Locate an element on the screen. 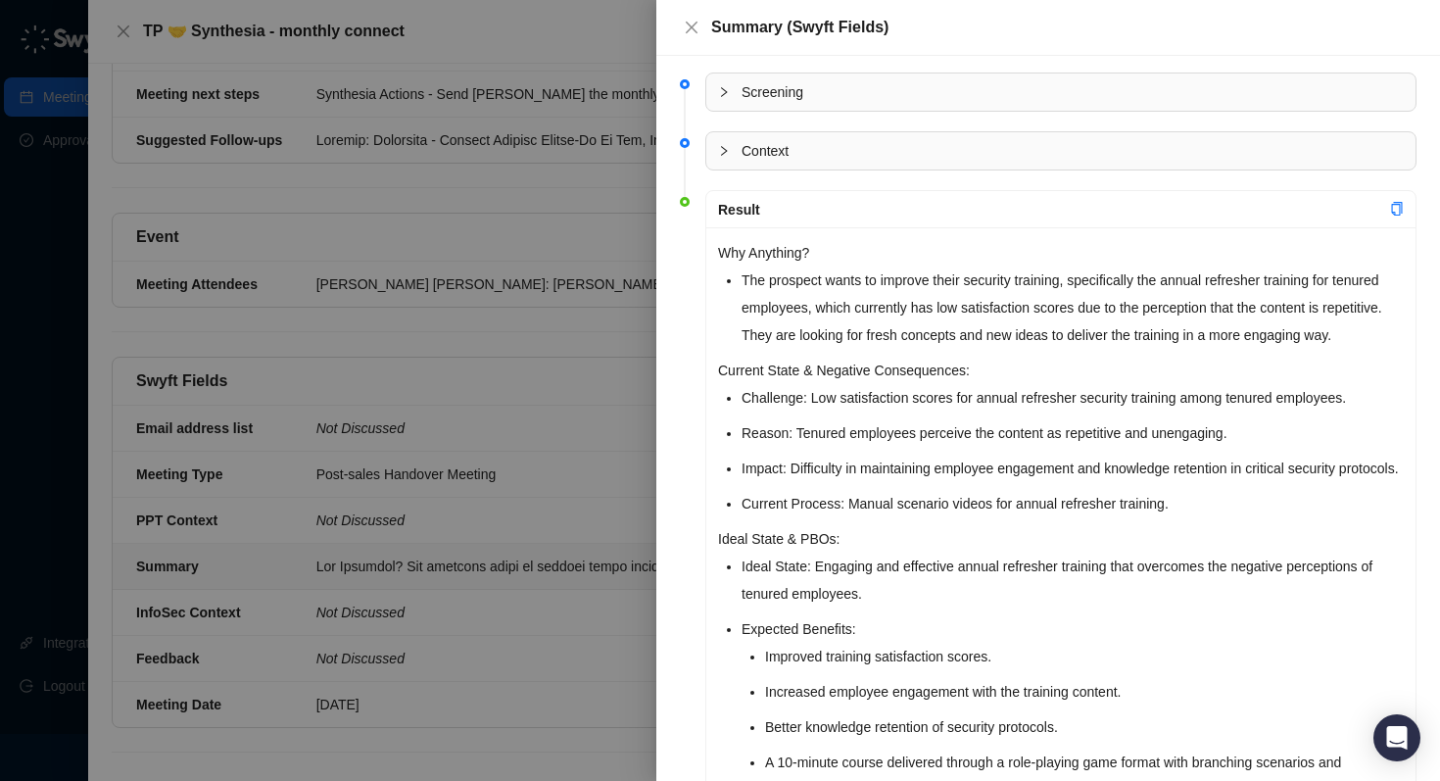 Image resolution: width=1440 pixels, height=781 pixels. li: Better knowledge retention of security protocols. is located at coordinates (1084, 727).